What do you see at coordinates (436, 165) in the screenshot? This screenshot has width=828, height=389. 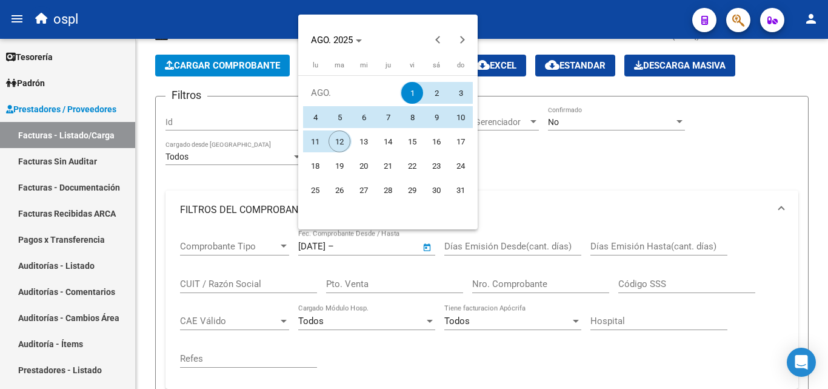 I see `span: 23` at bounding box center [436, 165].